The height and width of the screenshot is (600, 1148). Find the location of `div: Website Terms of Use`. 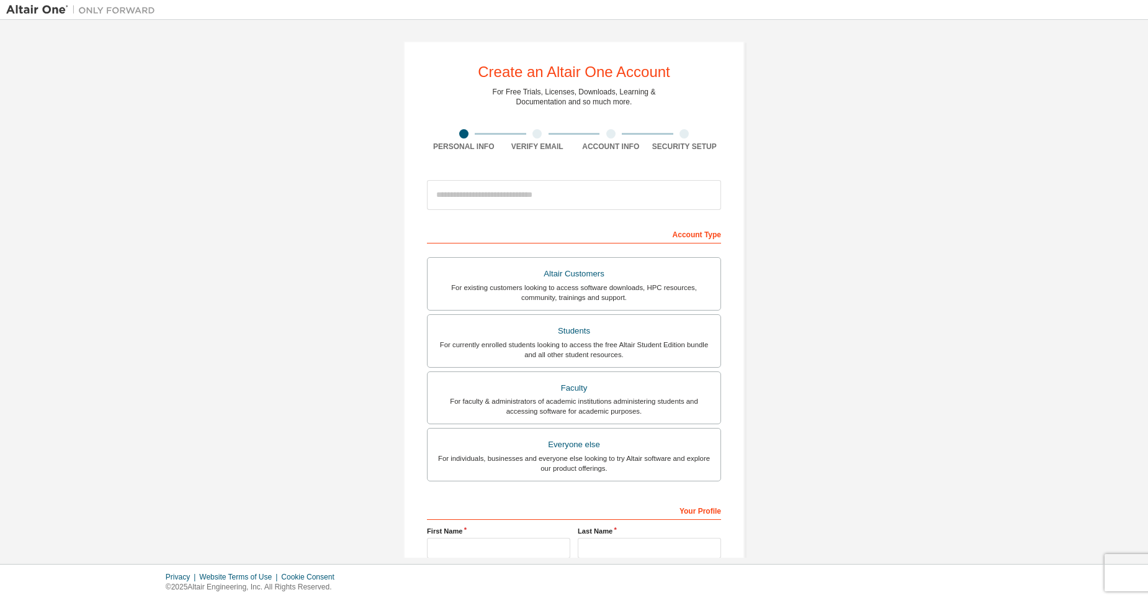

div: Website Terms of Use is located at coordinates (240, 577).